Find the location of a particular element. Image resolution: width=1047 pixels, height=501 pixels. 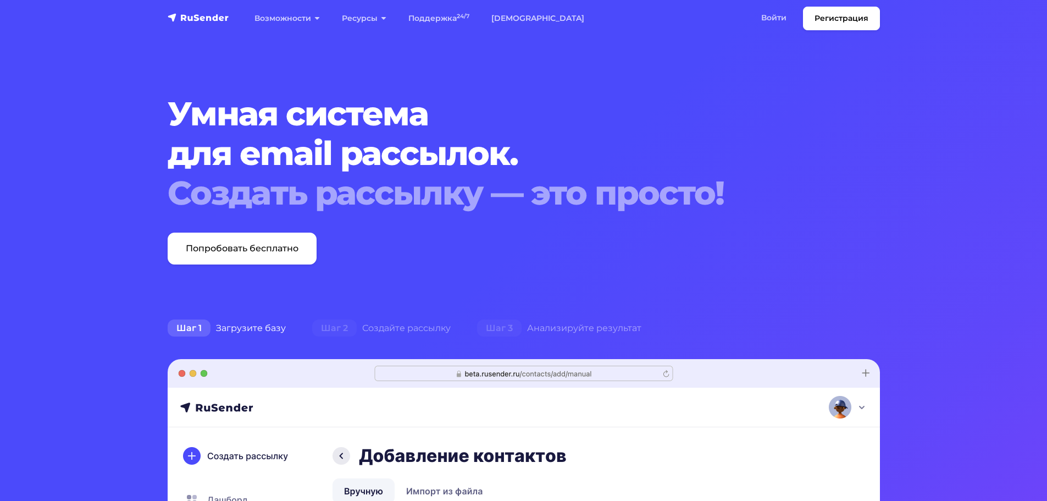

div: Загрузите базу is located at coordinates (226, 328).